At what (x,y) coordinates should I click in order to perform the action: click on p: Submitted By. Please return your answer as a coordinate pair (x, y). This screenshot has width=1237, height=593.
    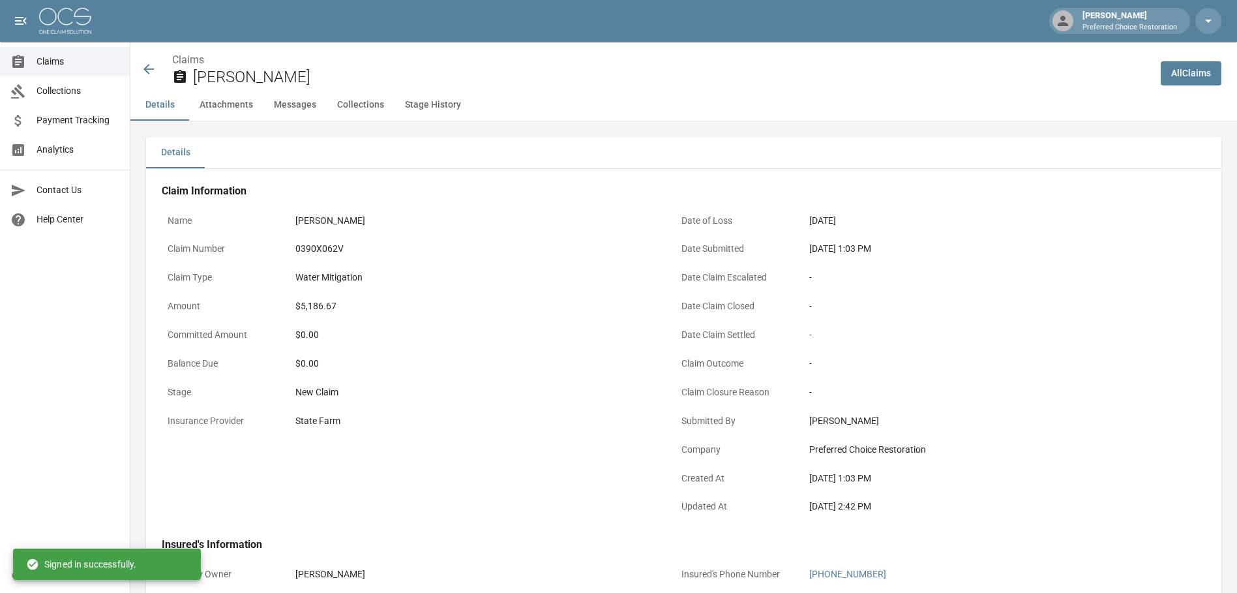
    Looking at the image, I should click on (734, 420).